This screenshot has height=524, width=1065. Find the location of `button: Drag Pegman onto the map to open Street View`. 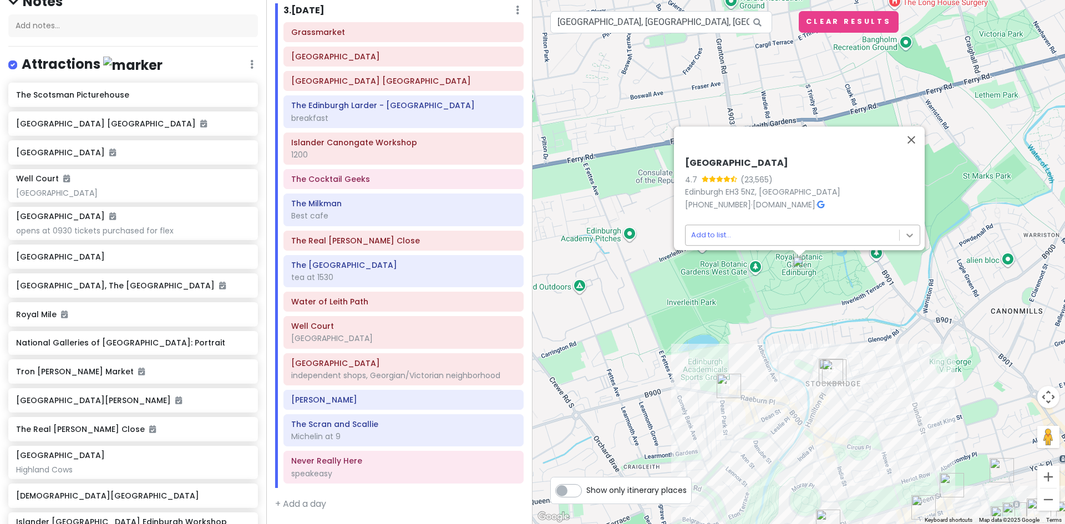

button: Drag Pegman onto the map to open Street View is located at coordinates (1048, 437).